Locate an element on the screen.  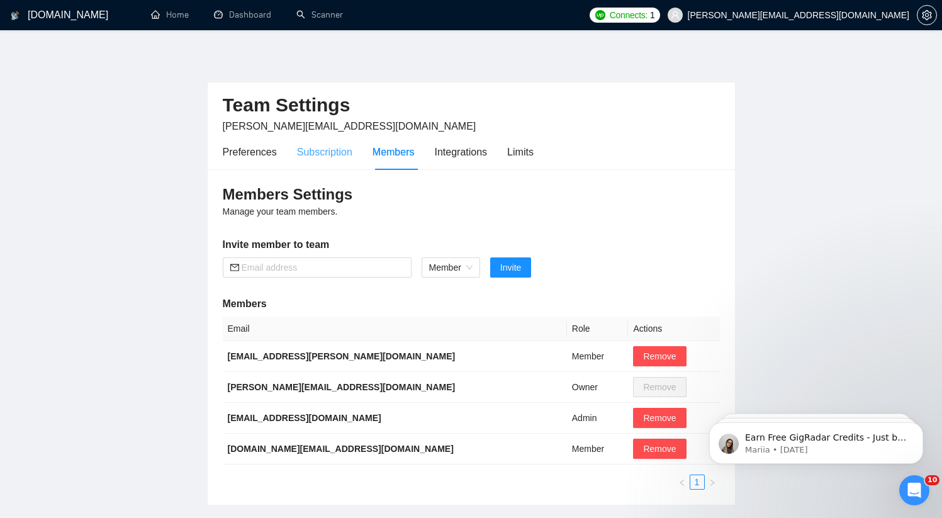
img: logo is located at coordinates (15, 16).